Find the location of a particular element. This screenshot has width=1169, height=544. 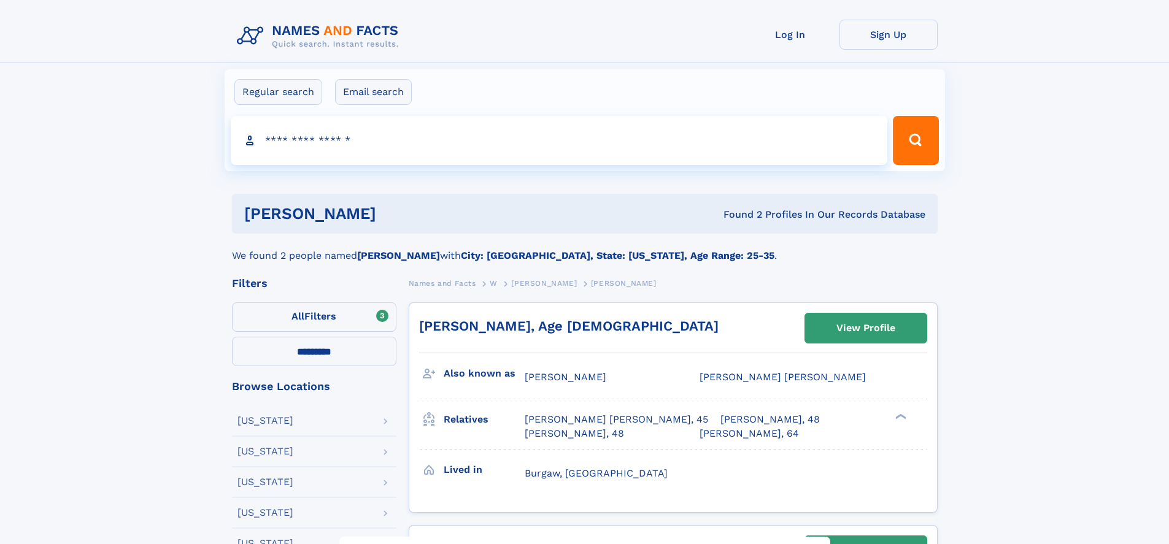

a: Names and Facts is located at coordinates (442, 283).